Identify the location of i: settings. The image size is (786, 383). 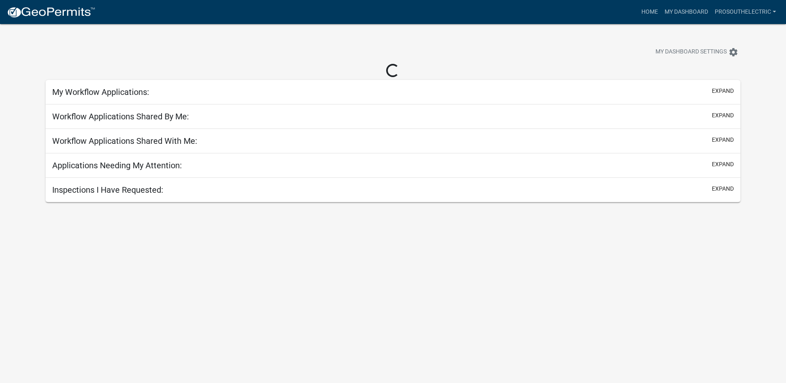
(734, 52).